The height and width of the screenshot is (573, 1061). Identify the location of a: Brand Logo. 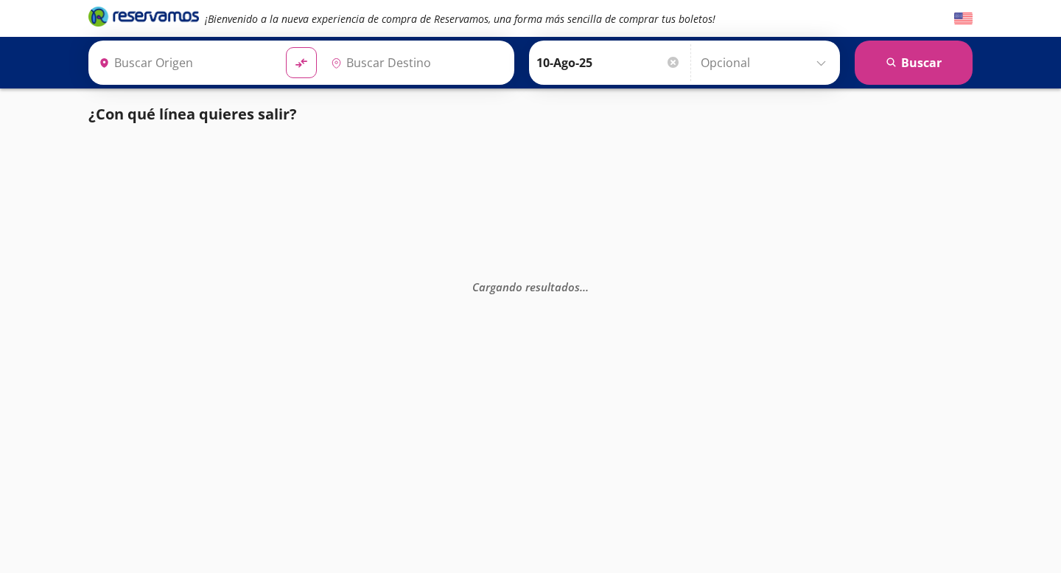
(144, 18).